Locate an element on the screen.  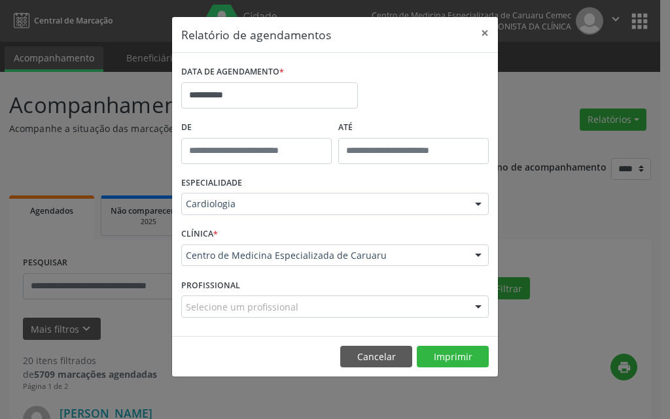
button: Cancelar is located at coordinates (376, 357).